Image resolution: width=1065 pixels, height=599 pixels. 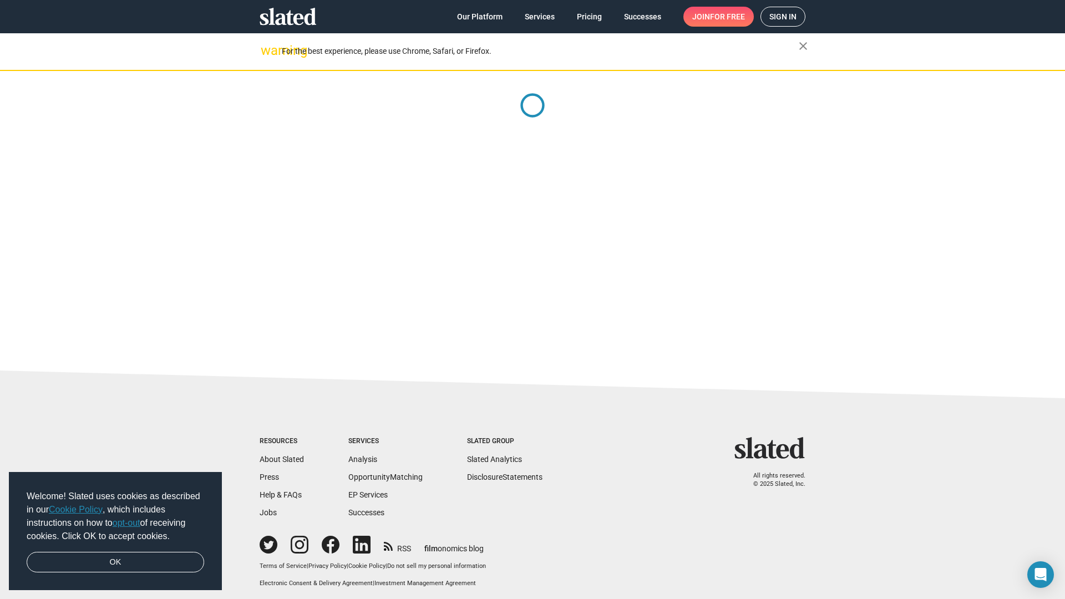 I want to click on span: Successes, so click(x=642, y=17).